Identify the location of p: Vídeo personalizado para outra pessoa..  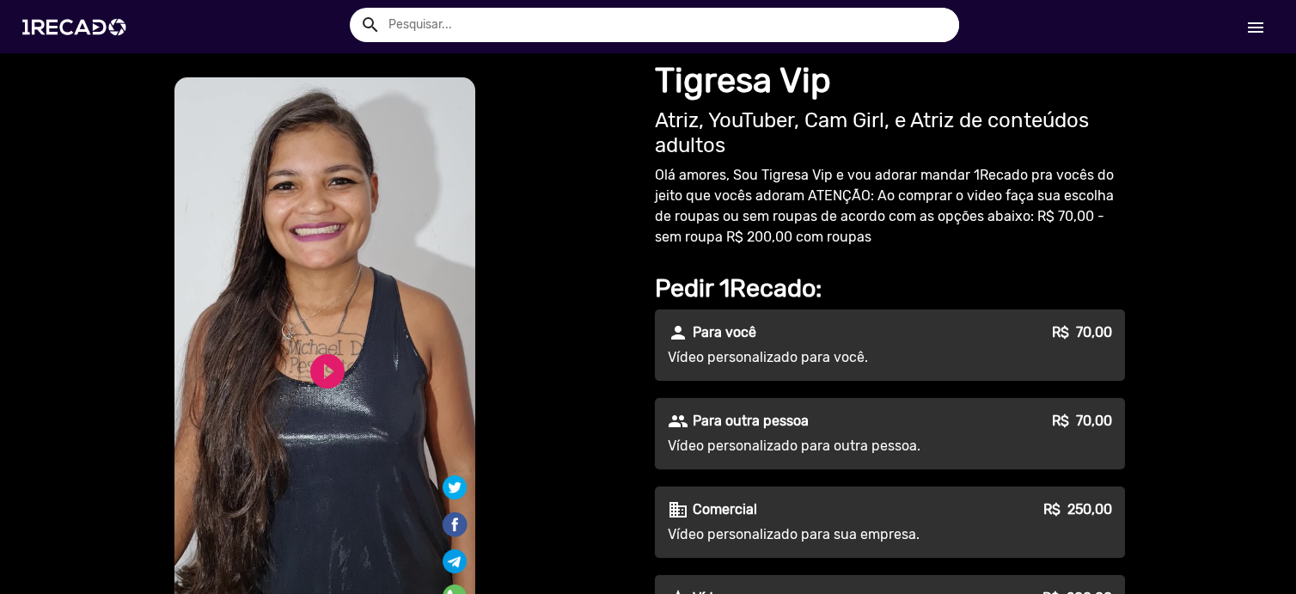
(823, 446).